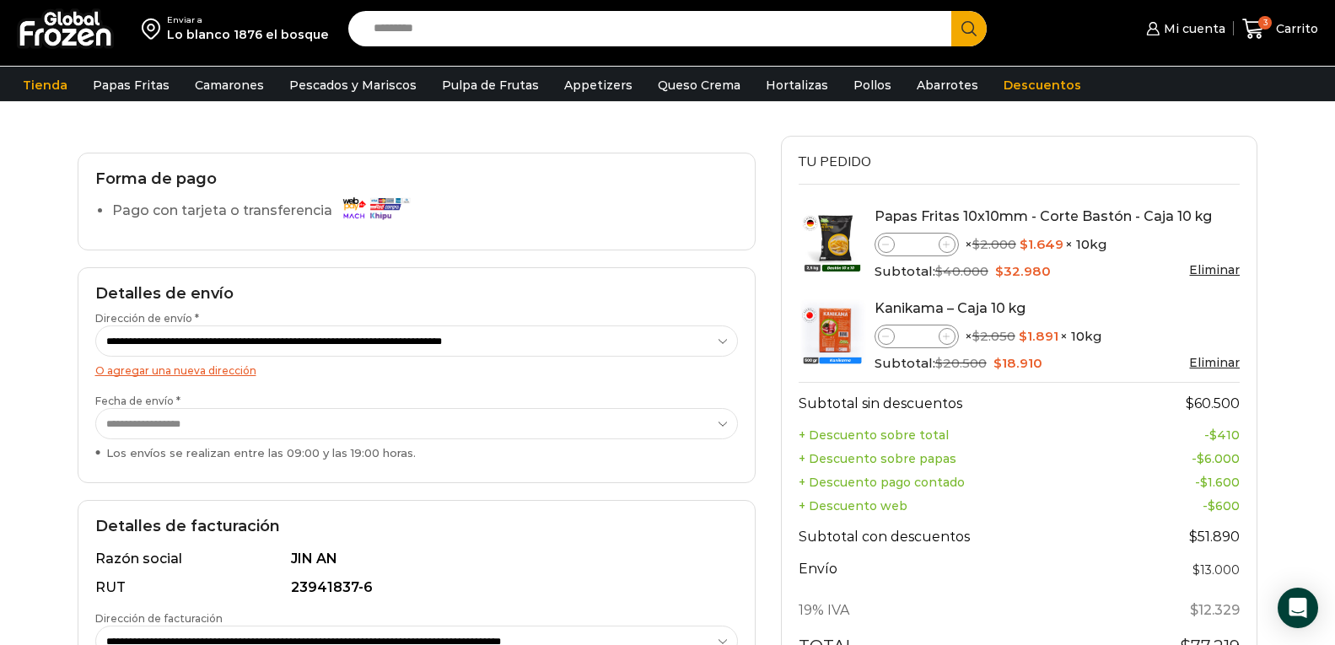 The width and height of the screenshot is (1335, 645). What do you see at coordinates (962, 402) in the screenshot?
I see `th: Subtotal sin descuentos` at bounding box center [962, 402].